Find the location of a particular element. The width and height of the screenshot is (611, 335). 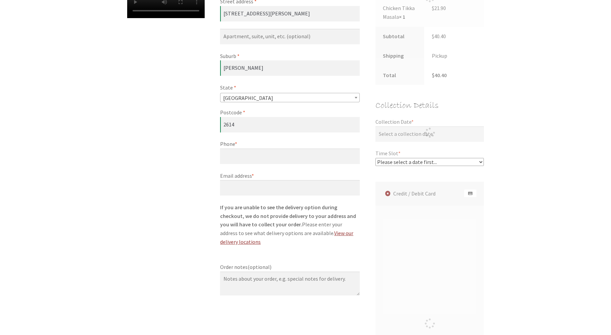

span: State is located at coordinates (290, 98).